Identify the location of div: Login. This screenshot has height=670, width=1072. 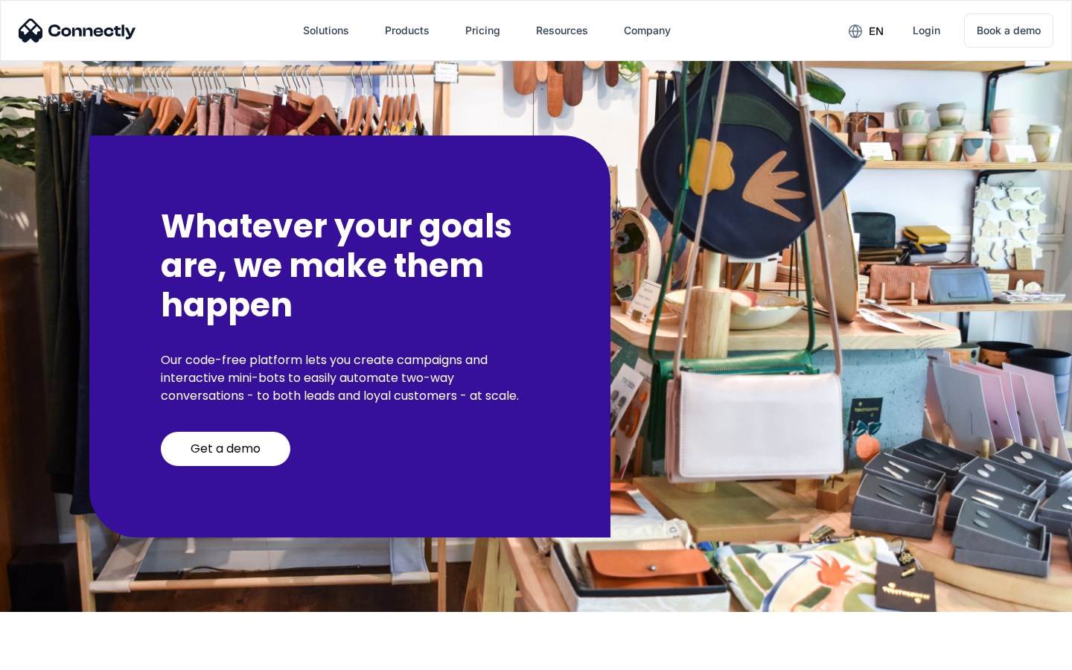
(926, 31).